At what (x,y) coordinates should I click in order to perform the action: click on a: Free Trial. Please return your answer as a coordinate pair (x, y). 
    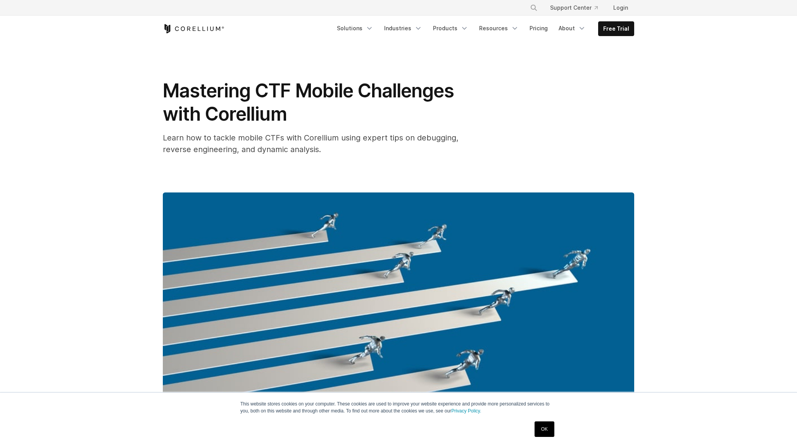
    Looking at the image, I should click on (616, 29).